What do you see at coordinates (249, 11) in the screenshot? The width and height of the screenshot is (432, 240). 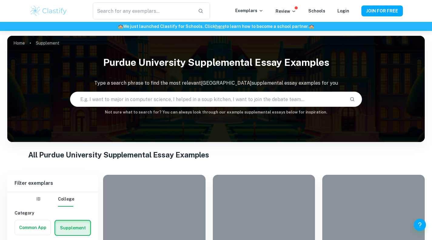 I see `p: Exemplars` at bounding box center [249, 11].